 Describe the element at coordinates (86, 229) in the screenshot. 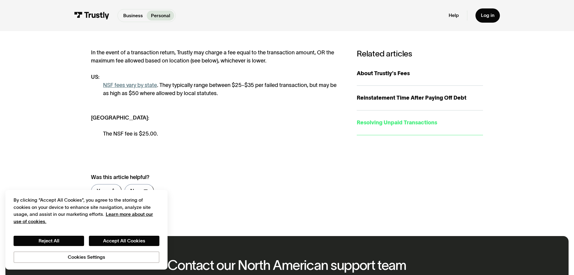

I see `div: Cookie banner` at that location.